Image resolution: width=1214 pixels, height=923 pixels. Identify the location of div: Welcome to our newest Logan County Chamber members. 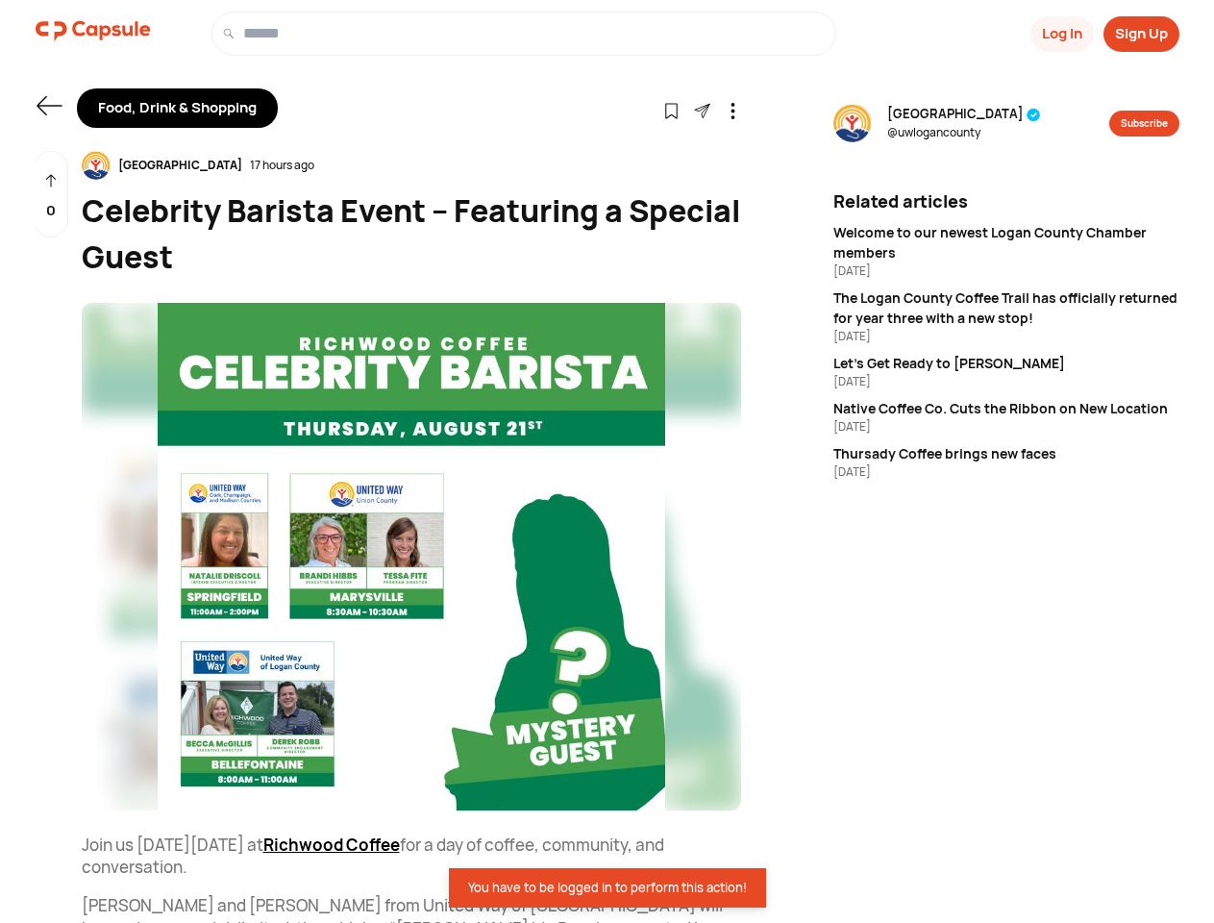
(1006, 242).